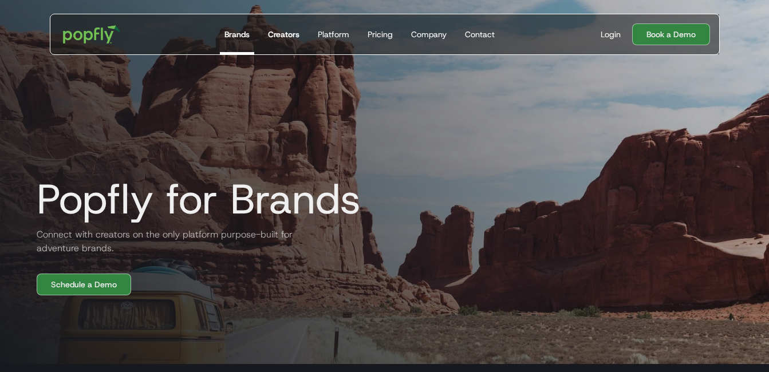  Describe the element at coordinates (671, 34) in the screenshot. I see `a: Book a Demo` at that location.